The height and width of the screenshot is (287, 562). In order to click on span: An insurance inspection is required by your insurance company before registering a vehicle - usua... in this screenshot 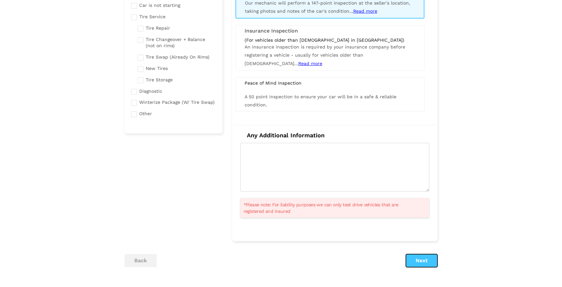, I will do `click(325, 55)`.